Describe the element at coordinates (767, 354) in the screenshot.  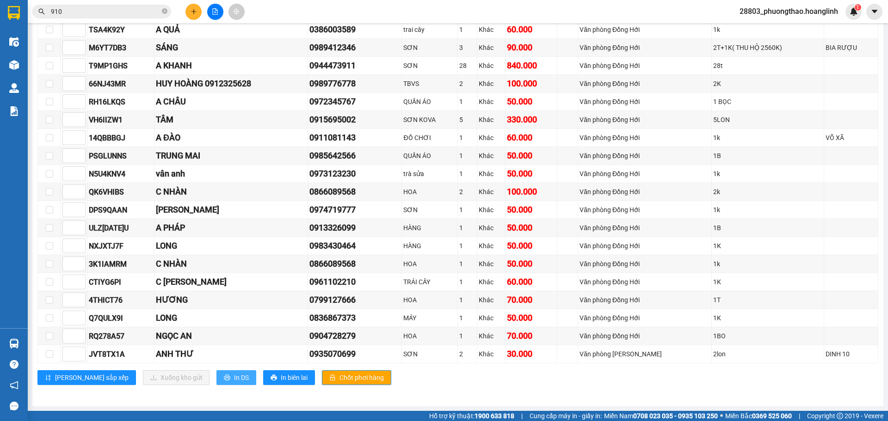
I see `div: 2lon` at that location.